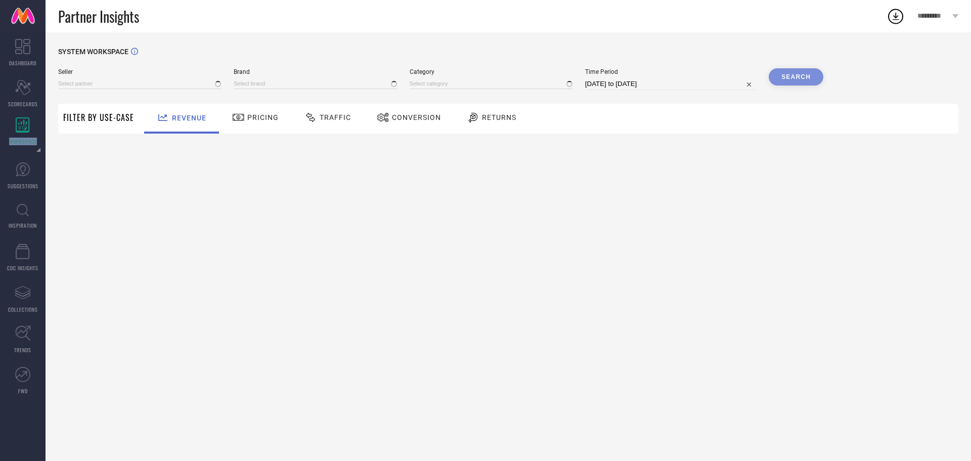 The image size is (971, 461). Describe the element at coordinates (416, 117) in the screenshot. I see `span: Conversion` at that location.